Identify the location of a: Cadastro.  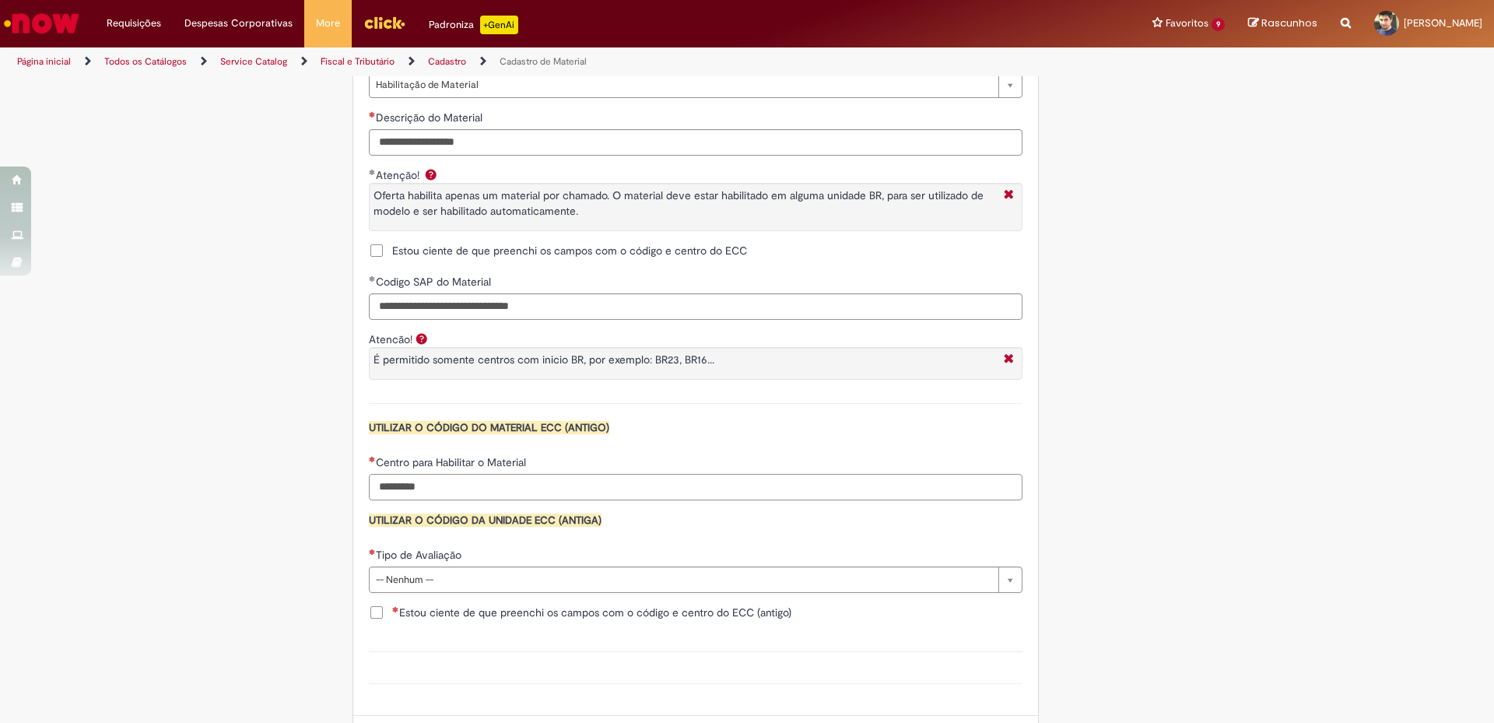
(447, 61).